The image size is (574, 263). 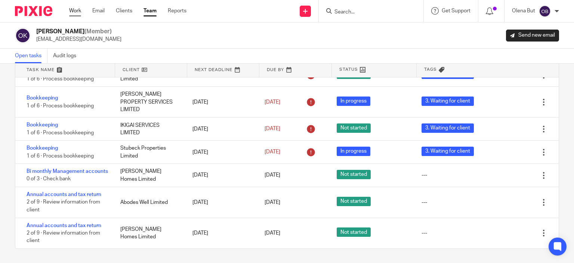 What do you see at coordinates (149, 152) in the screenshot?
I see `div: Stubeck Properties Limited` at bounding box center [149, 152].